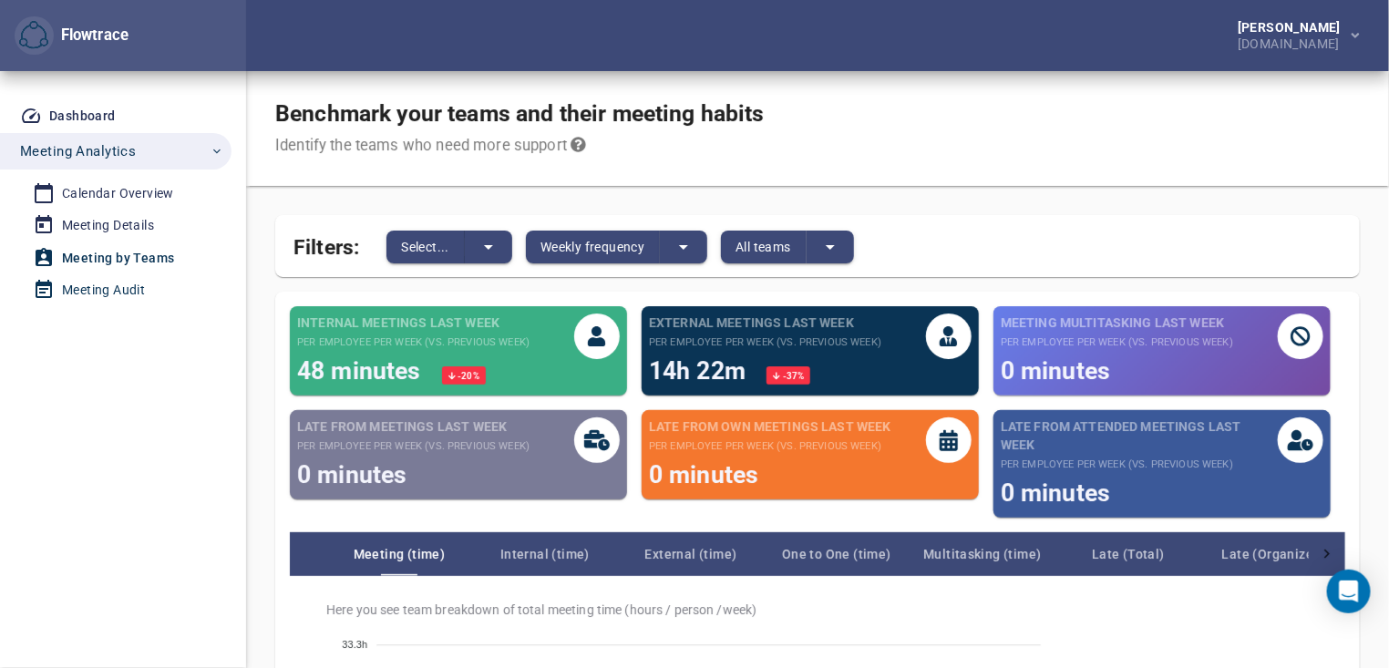 This screenshot has width=1389, height=668. Describe the element at coordinates (34, 36) in the screenshot. I see `img: Flowtrace` at that location.